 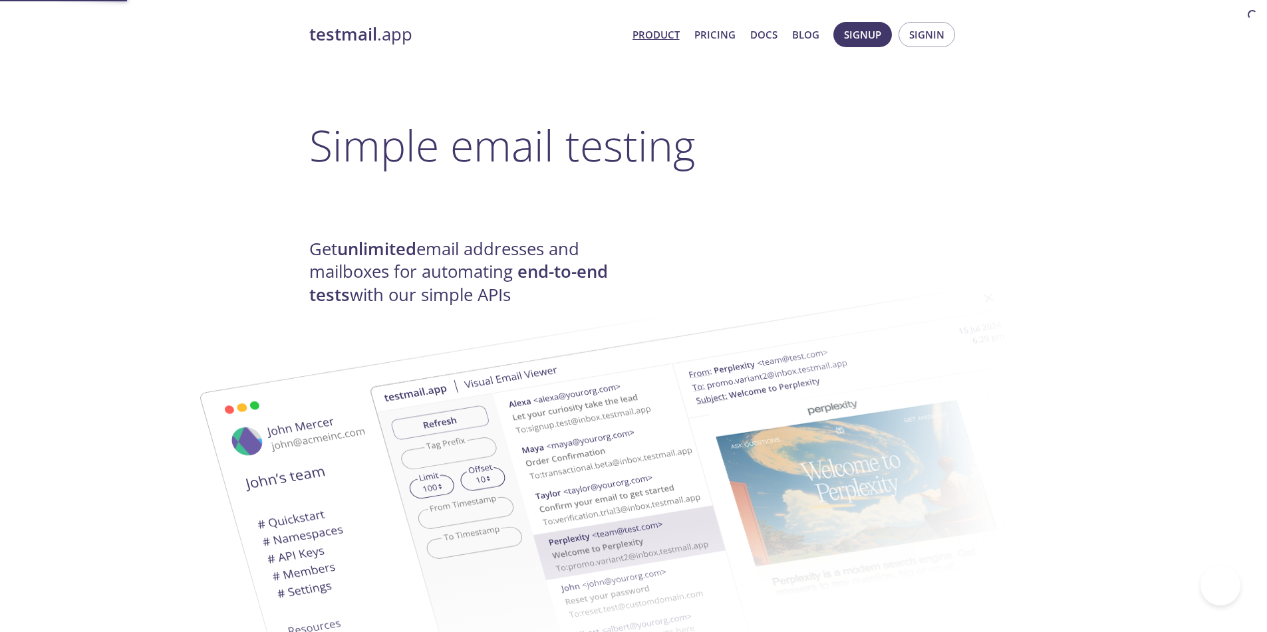 What do you see at coordinates (458, 283) in the screenshot?
I see `strong: end-to-end tests` at bounding box center [458, 283].